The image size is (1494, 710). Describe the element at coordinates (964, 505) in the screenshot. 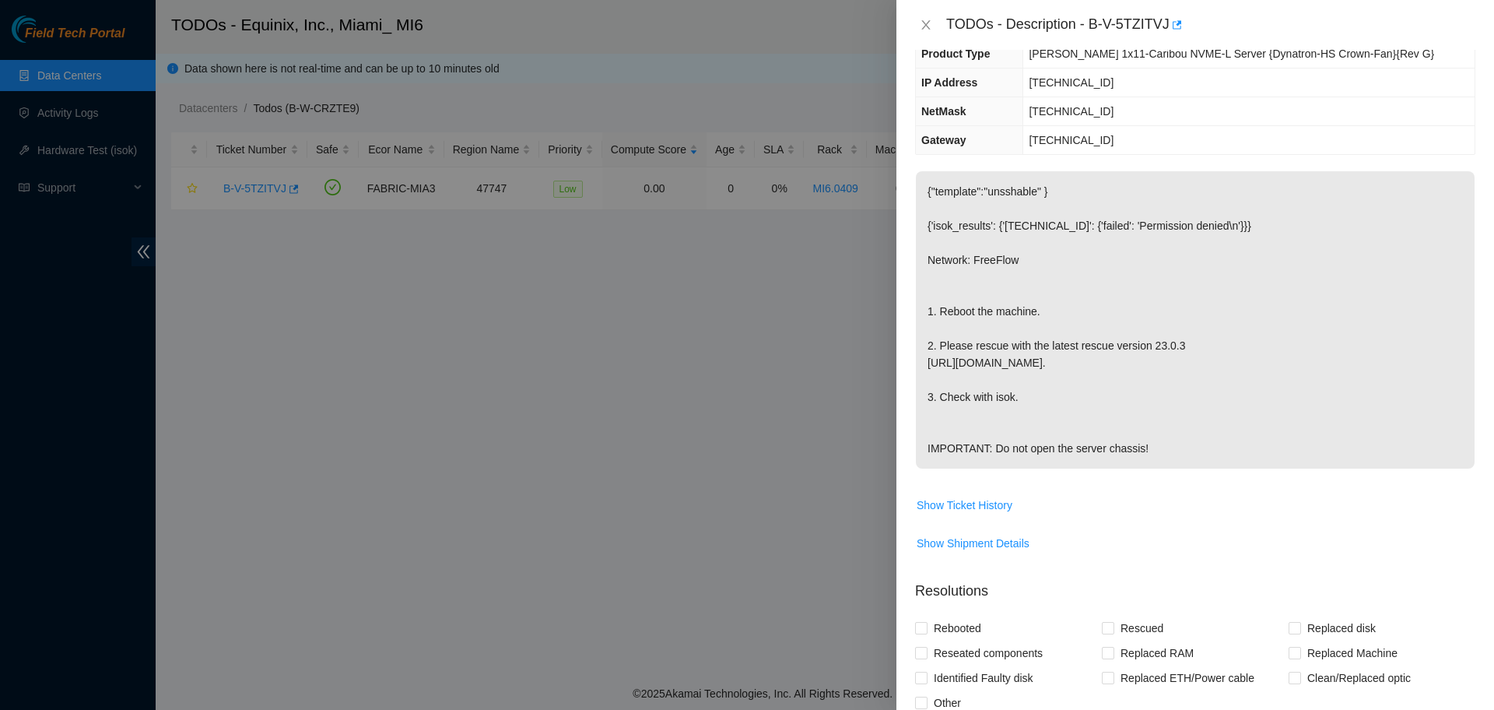

I see `button: Show Ticket History` at that location.